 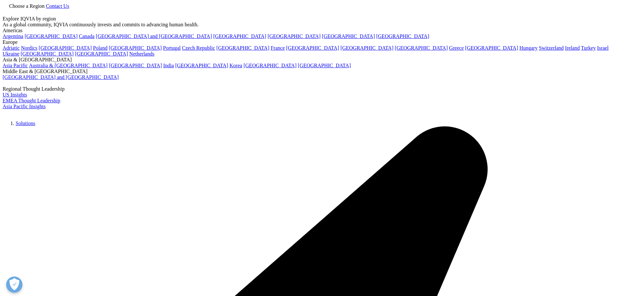 What do you see at coordinates (551, 48) in the screenshot?
I see `a: Switzerland` at bounding box center [551, 48].